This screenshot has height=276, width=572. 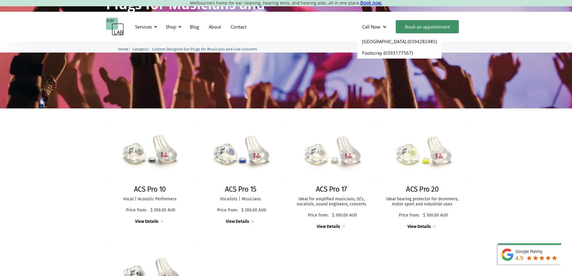 I want to click on a: Contact, so click(x=239, y=27).